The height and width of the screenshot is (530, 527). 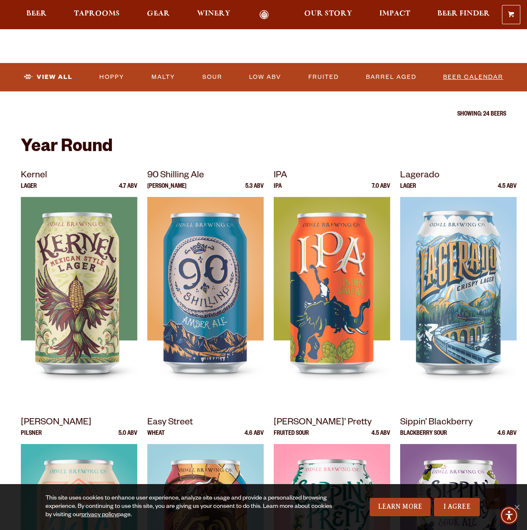 I want to click on p: 4.7 ABV, so click(x=128, y=190).